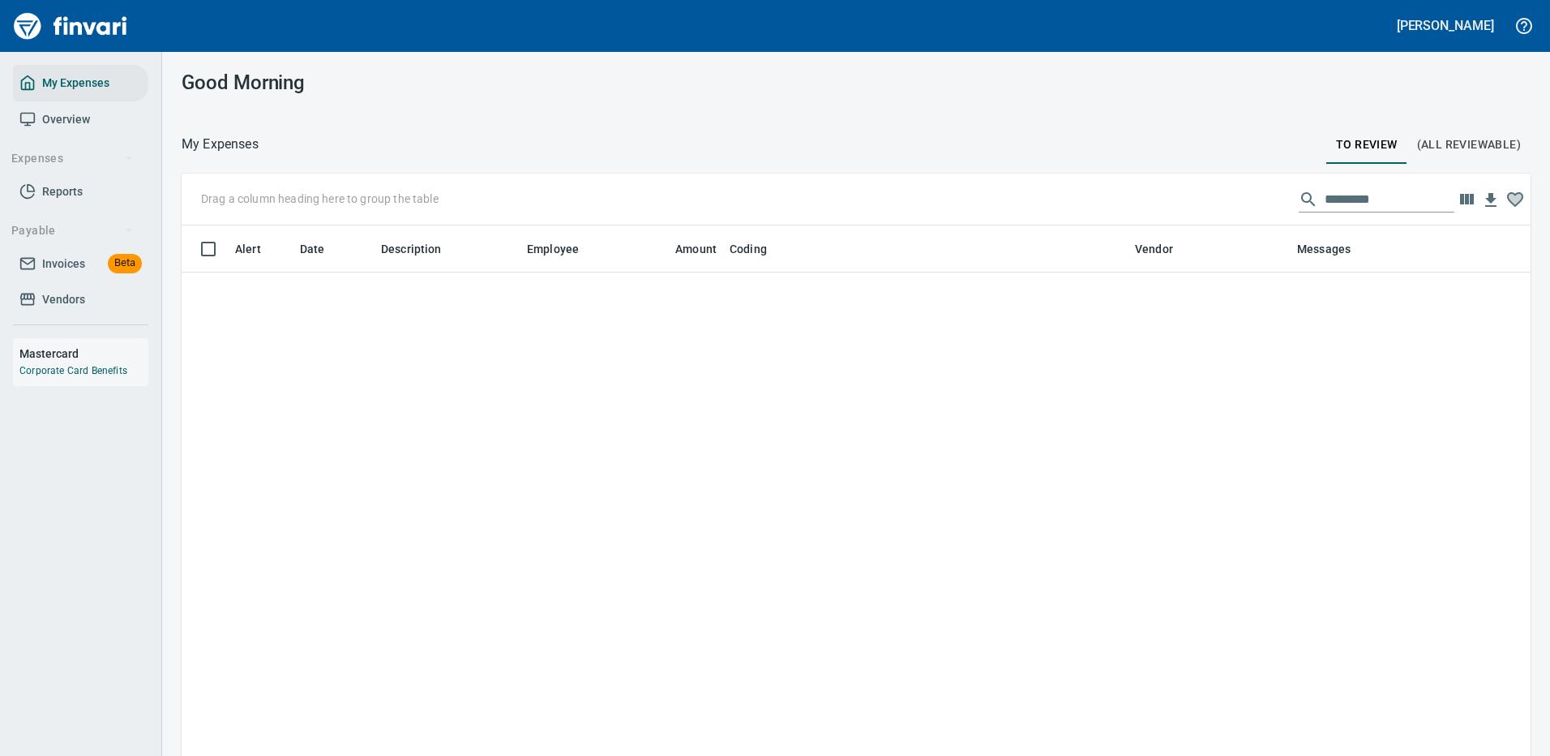 The width and height of the screenshot is (1550, 756). Describe the element at coordinates (80, 299) in the screenshot. I see `a: Vendors` at that location.